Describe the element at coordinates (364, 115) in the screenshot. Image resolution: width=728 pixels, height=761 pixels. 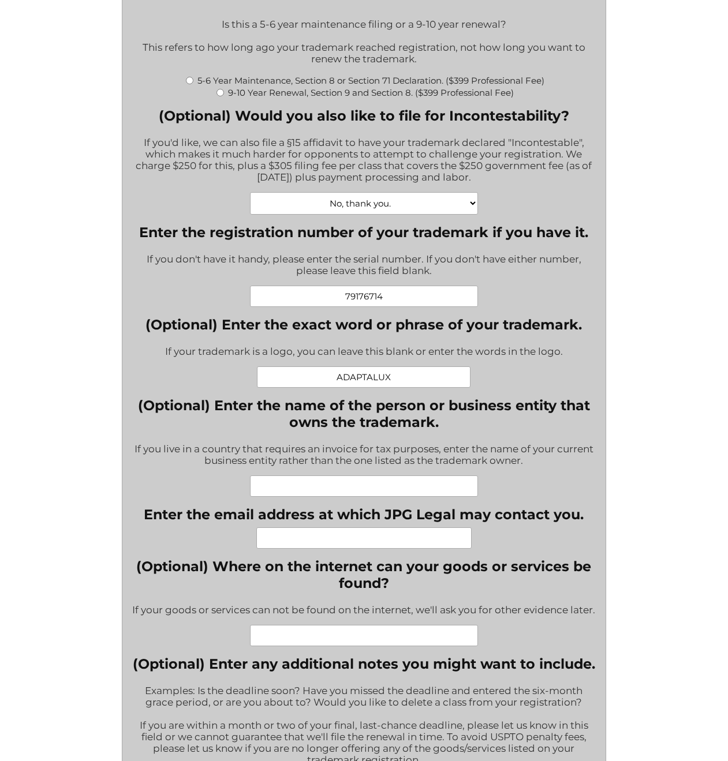
I see `label: (Optional) Would you also like to file for Incontestability?` at that location.